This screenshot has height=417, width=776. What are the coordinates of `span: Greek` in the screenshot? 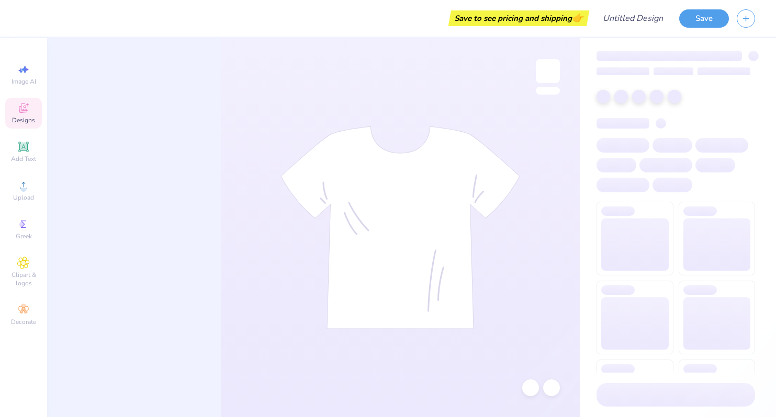 It's located at (24, 236).